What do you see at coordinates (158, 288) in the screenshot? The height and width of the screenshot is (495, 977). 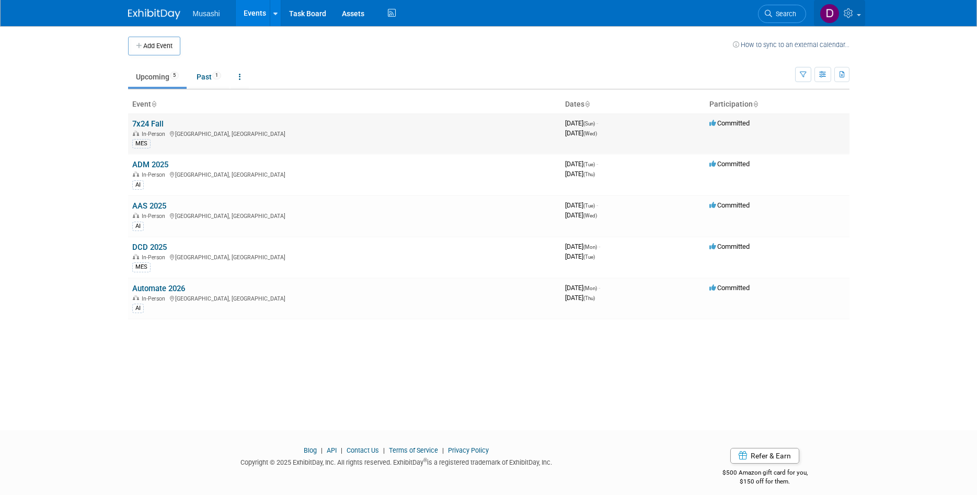 I see `a: Automate 2026` at bounding box center [158, 288].